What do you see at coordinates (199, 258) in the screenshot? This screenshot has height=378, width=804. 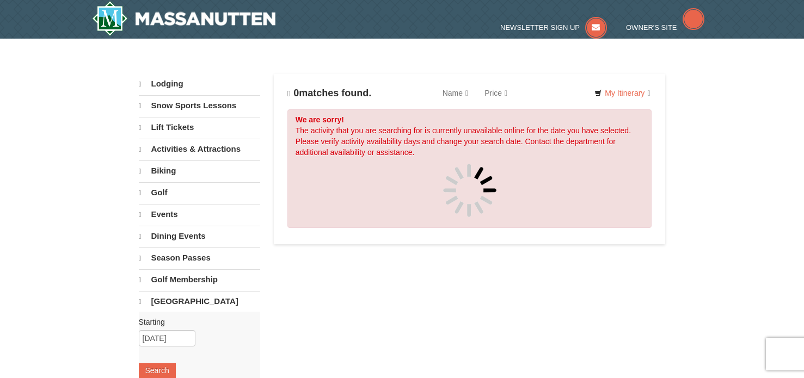 I see `a: Season Passes` at bounding box center [199, 258].